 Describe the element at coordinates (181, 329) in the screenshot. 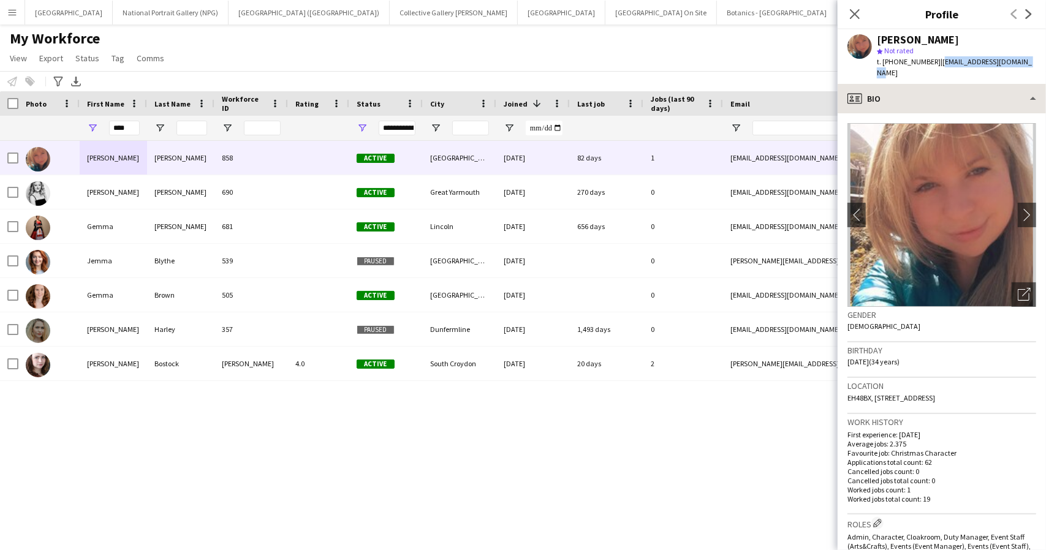

I see `div: Harley` at that location.